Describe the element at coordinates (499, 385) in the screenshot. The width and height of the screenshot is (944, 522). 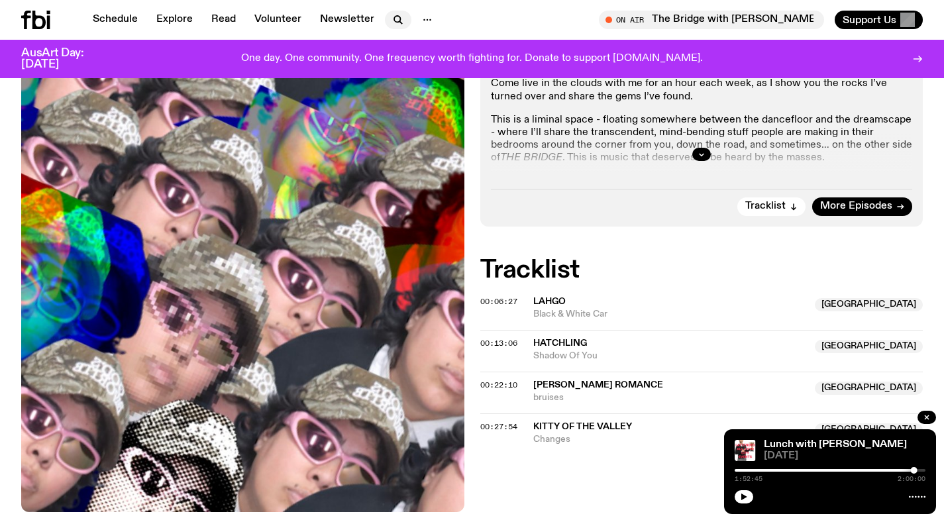
I see `span: 00:22:10` at that location.